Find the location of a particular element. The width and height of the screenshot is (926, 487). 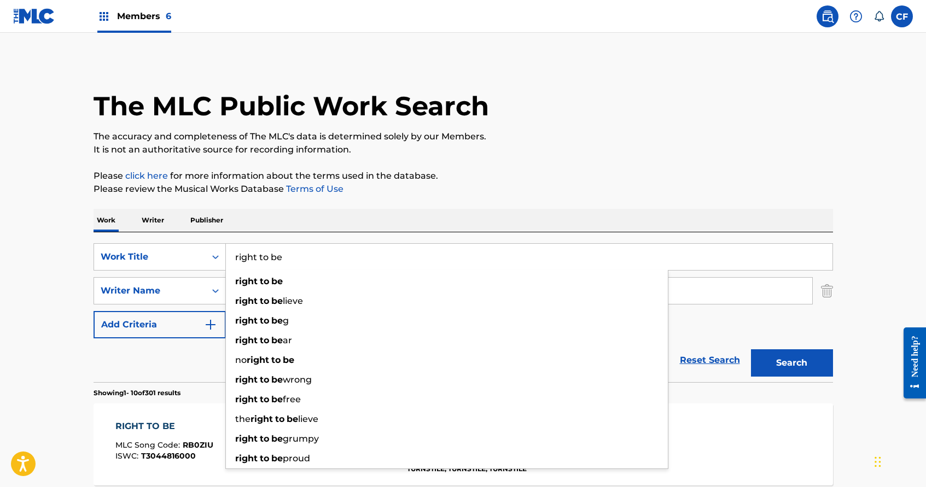

p: Please for more information about the terms used in the database. is located at coordinates (463, 176).